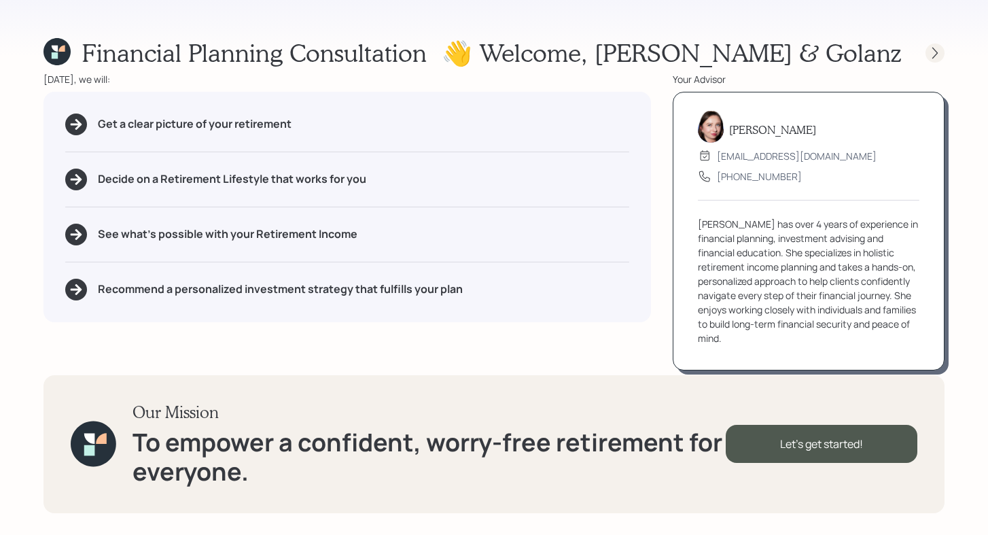 This screenshot has height=535, width=988. What do you see at coordinates (429, 457) in the screenshot?
I see `h1: To empower a confident, worry-free retirement for everyone.` at bounding box center [429, 457].